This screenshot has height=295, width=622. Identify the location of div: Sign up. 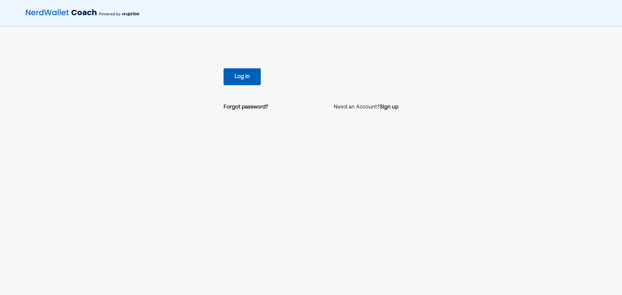
(389, 107).